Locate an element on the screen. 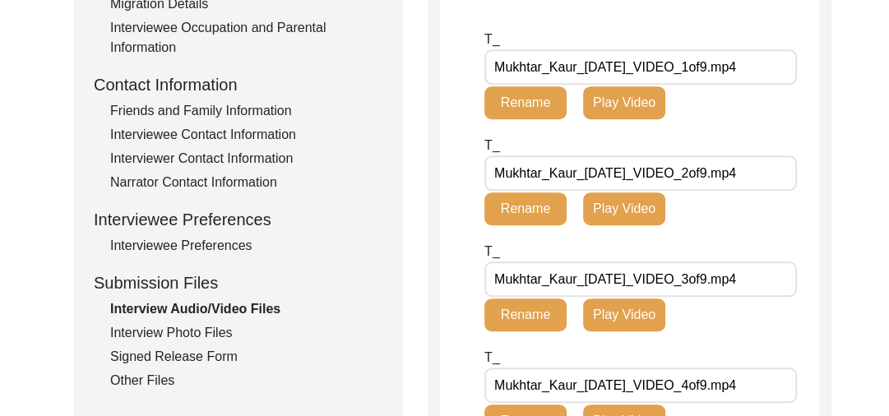 This screenshot has height=416, width=889. div: Interviewee Occupation and Parental Information is located at coordinates (247, 38).